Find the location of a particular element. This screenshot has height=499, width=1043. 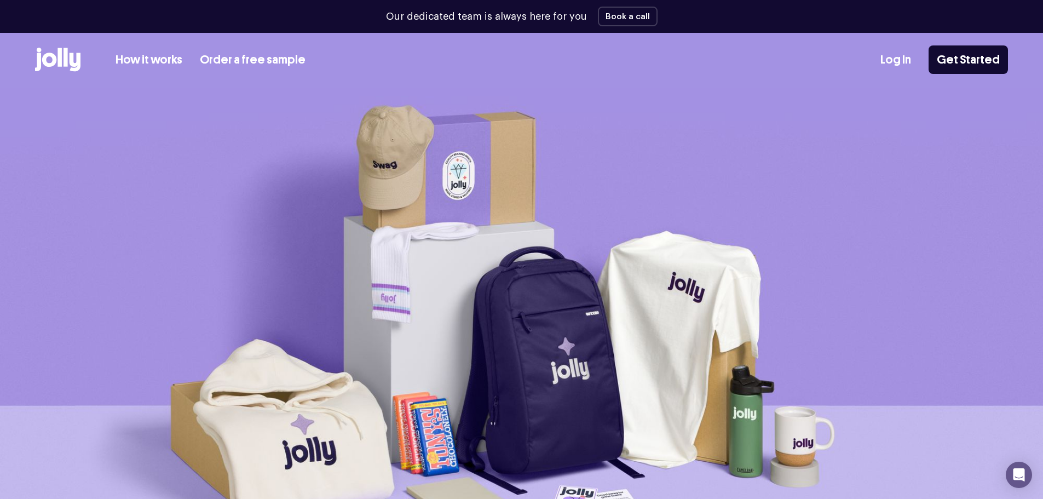

a: Get Started is located at coordinates (968, 60).